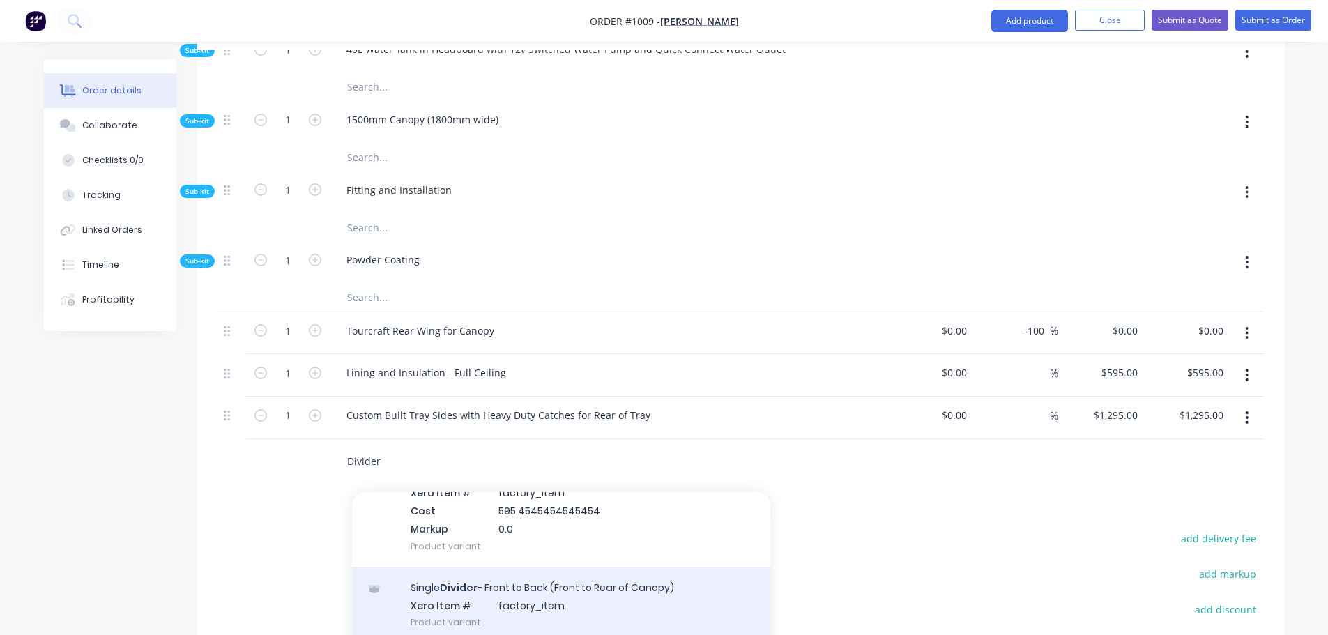 The height and width of the screenshot is (635, 1328). What do you see at coordinates (112, 91) in the screenshot?
I see `div: Order details` at bounding box center [112, 91].